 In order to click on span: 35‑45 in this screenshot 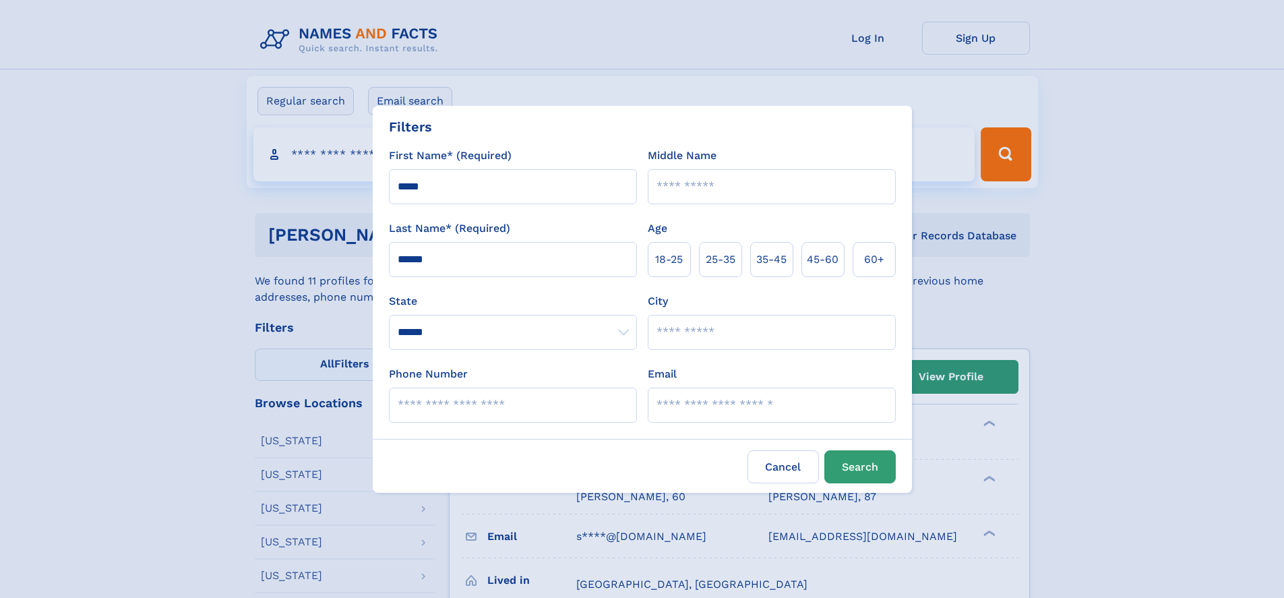, I will do `click(771, 259)`.